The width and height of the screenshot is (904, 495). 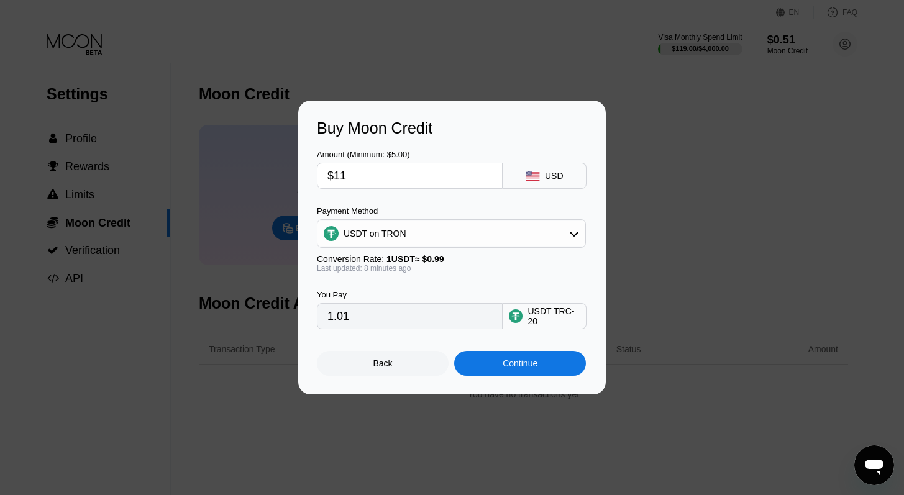 What do you see at coordinates (554, 176) in the screenshot?
I see `div: USD` at bounding box center [554, 176].